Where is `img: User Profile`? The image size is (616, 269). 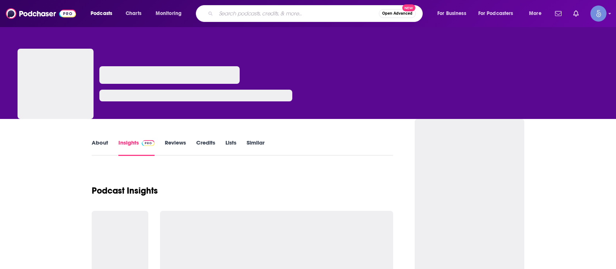
img: User Profile is located at coordinates (598, 14).